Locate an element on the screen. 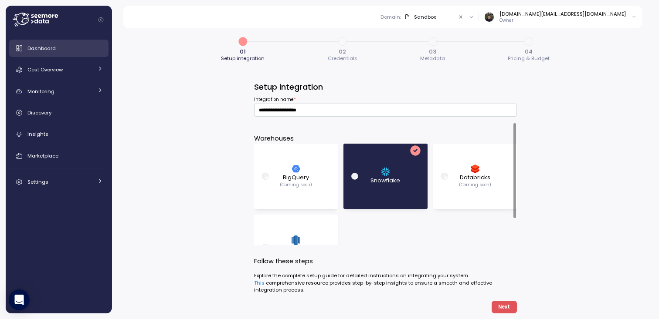 This screenshot has width=659, height=319. p: Databricks is located at coordinates (475, 178).